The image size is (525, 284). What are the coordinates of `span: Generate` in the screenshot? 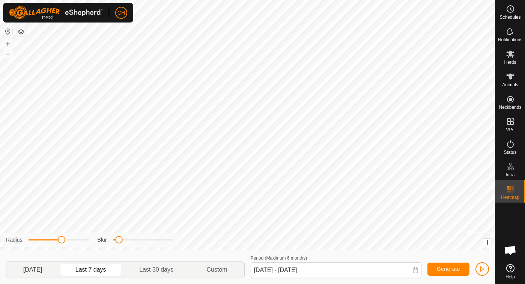 It's located at (449, 269).